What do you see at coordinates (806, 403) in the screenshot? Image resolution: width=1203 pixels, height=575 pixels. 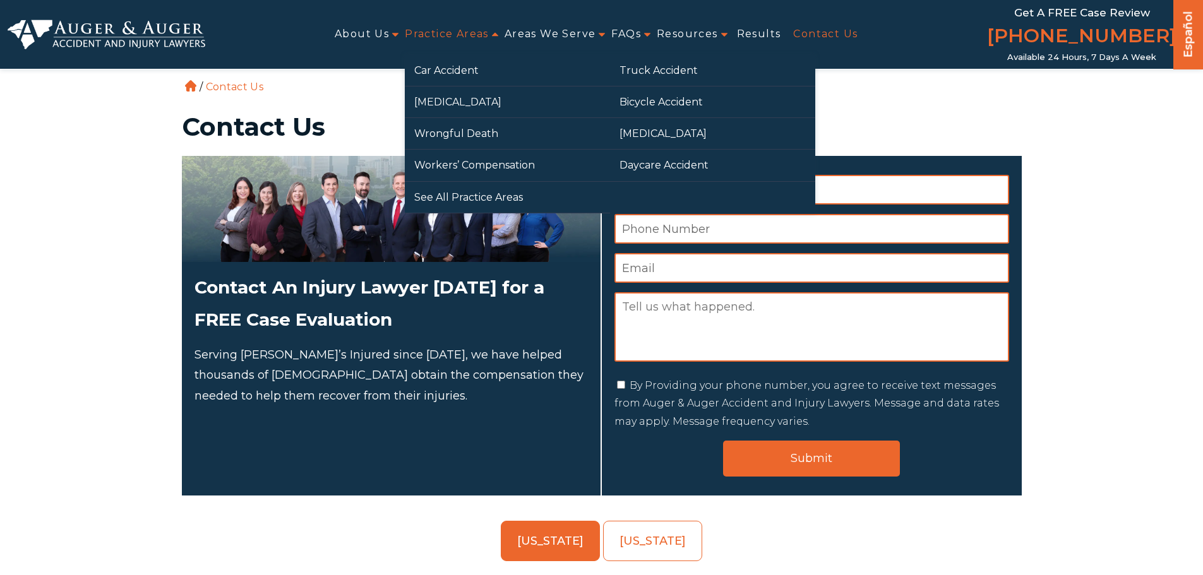 I see `label: By Providing your phone number, you agree to receive text messages from Auger & Auger Accident an...` at bounding box center [806, 403].